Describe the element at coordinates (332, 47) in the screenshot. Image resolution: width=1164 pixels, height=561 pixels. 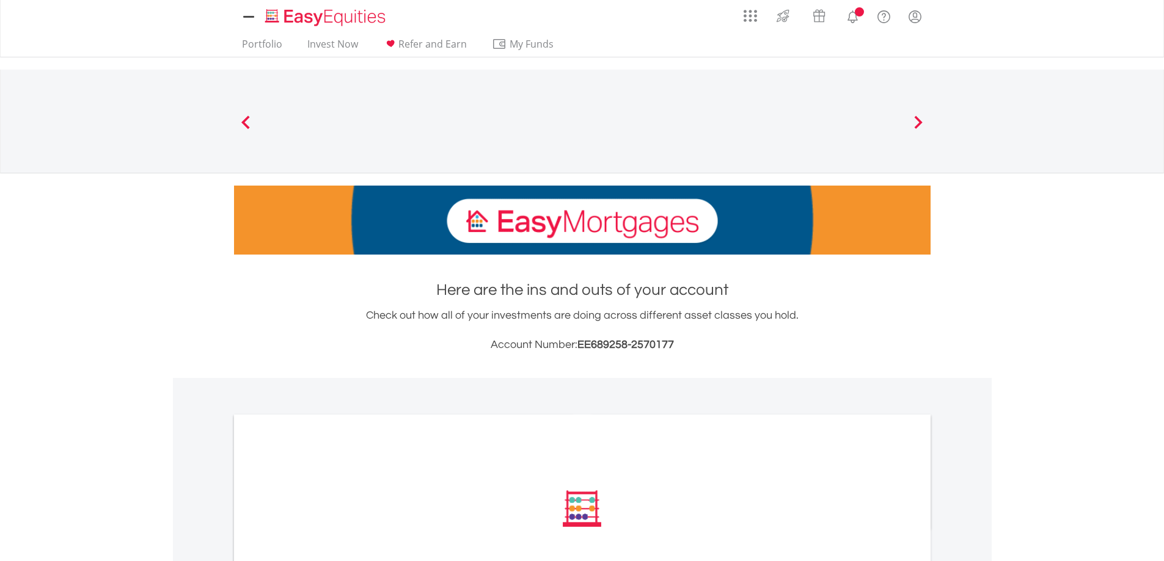
I see `a: Invest Now` at that location.